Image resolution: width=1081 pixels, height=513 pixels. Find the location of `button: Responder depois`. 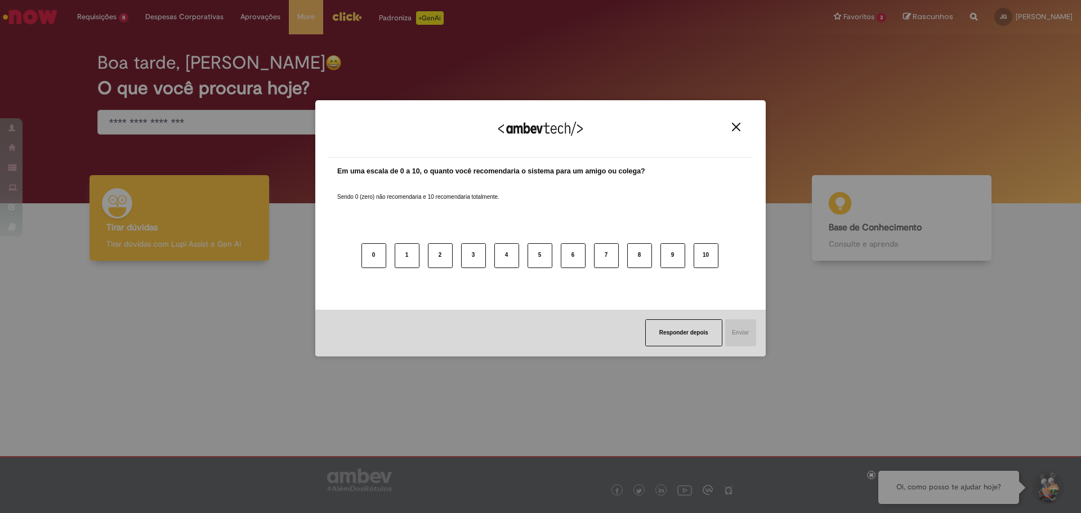

button: Responder depois is located at coordinates (683, 333).